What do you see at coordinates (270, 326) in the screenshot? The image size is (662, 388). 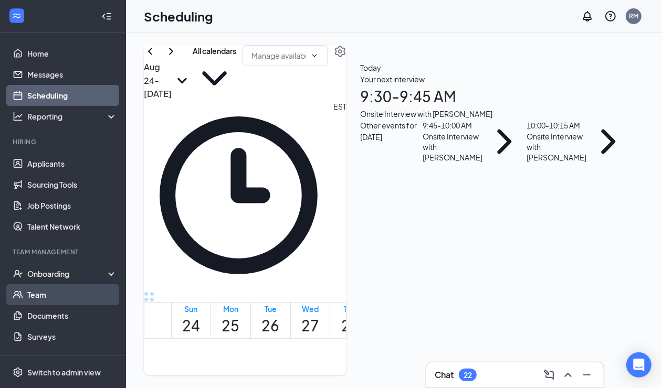 I see `h1: 26` at bounding box center [270, 326].